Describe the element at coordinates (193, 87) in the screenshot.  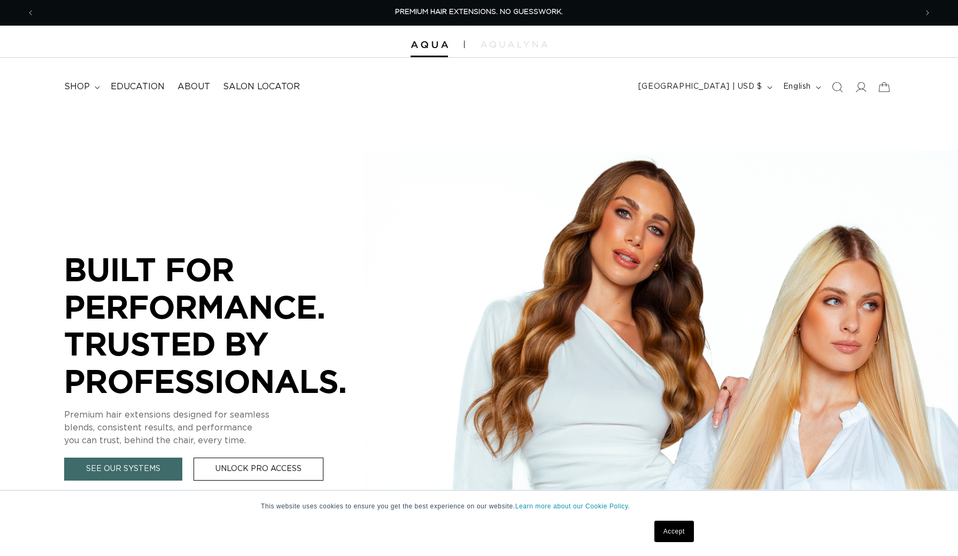
I see `a: About` at that location.